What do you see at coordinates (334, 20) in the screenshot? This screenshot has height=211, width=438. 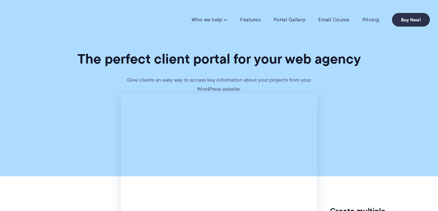 I see `a: Email Course` at bounding box center [334, 20].